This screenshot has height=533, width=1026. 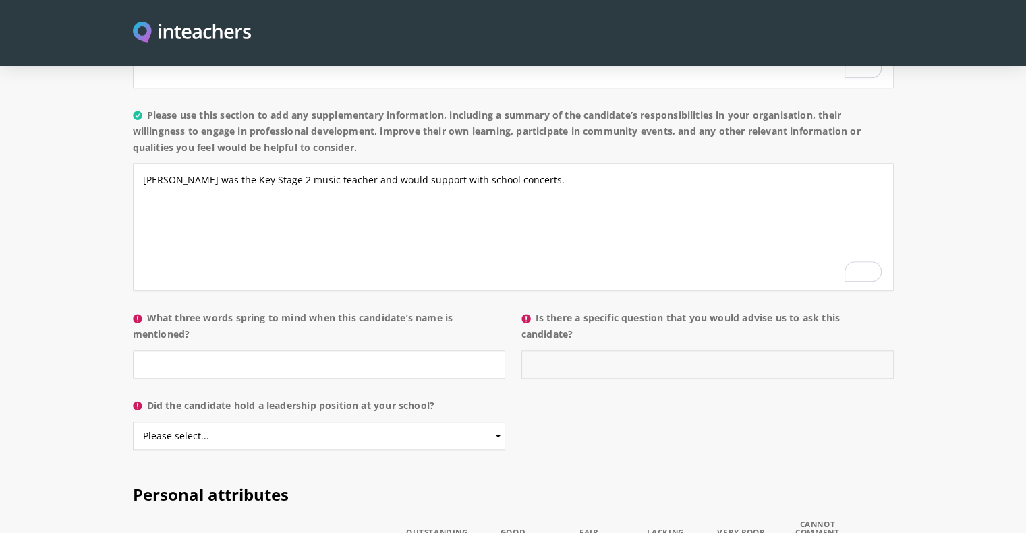 What do you see at coordinates (707, 330) in the screenshot?
I see `label: Is there a specific question that you would advise us to ask this candidate?` at bounding box center [707, 330].